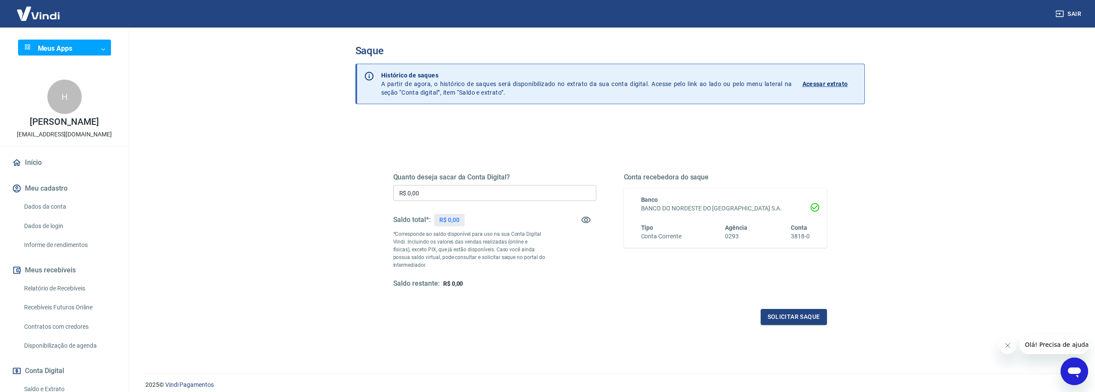 Image resolution: width=1095 pixels, height=392 pixels. Describe the element at coordinates (64, 371) in the screenshot. I see `button: Conta Digital` at that location.